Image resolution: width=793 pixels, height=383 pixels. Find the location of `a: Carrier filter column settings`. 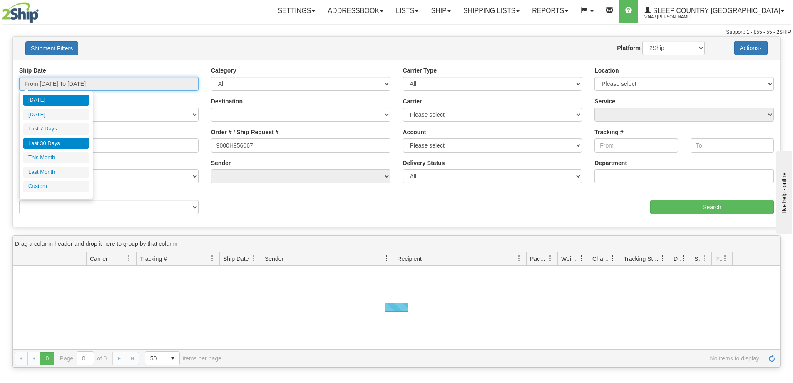

a: Carrier filter column settings is located at coordinates (129, 258).